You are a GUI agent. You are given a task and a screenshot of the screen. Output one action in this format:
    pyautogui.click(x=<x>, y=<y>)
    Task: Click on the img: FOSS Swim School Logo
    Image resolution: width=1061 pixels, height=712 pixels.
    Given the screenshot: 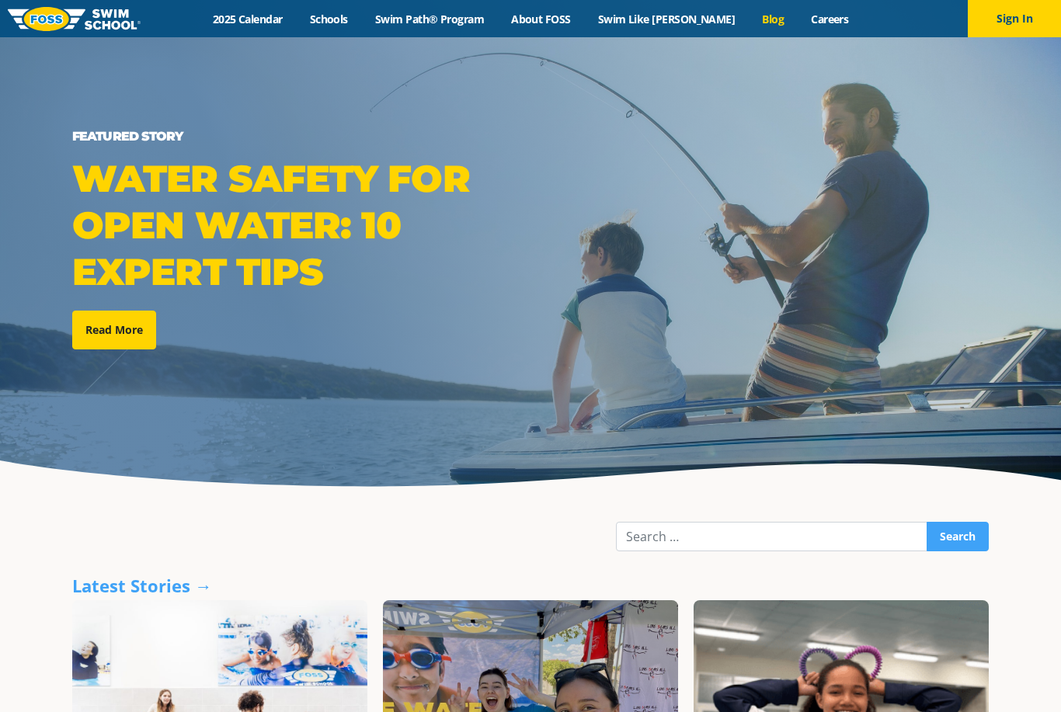 What is the action you would take?
    pyautogui.click(x=74, y=19)
    